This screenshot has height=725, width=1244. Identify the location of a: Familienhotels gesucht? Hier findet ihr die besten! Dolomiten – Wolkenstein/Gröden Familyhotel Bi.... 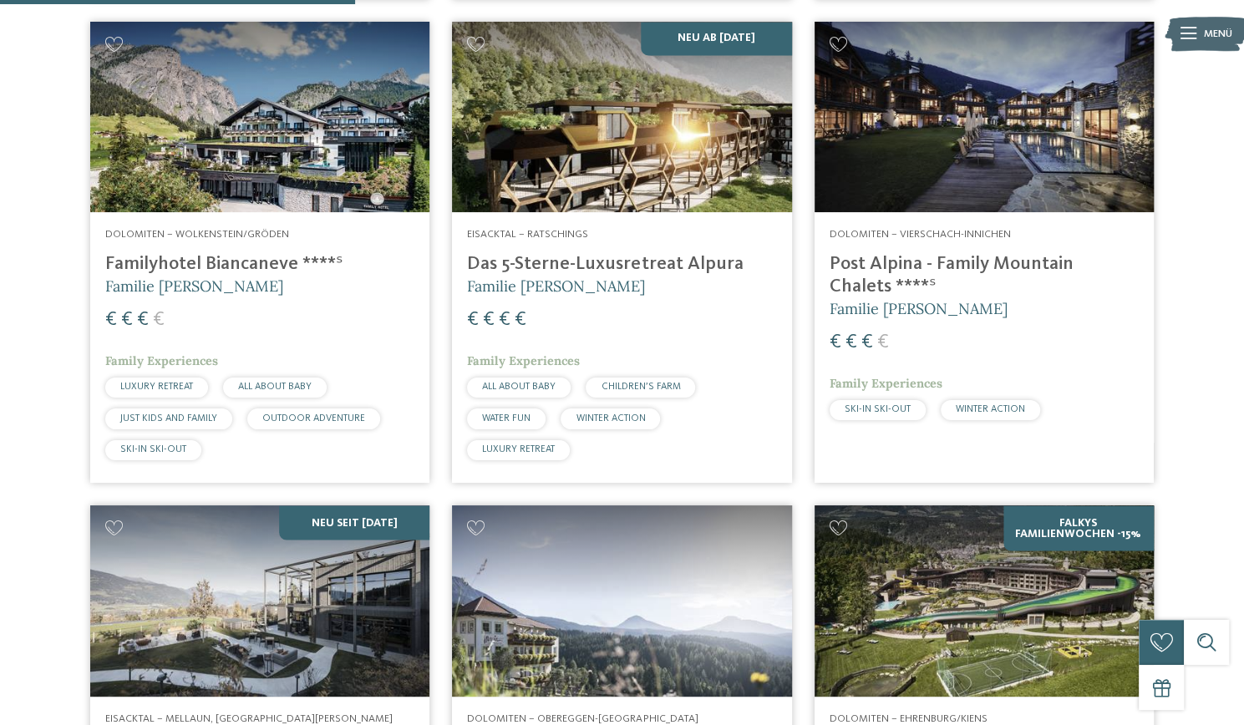
(260, 252).